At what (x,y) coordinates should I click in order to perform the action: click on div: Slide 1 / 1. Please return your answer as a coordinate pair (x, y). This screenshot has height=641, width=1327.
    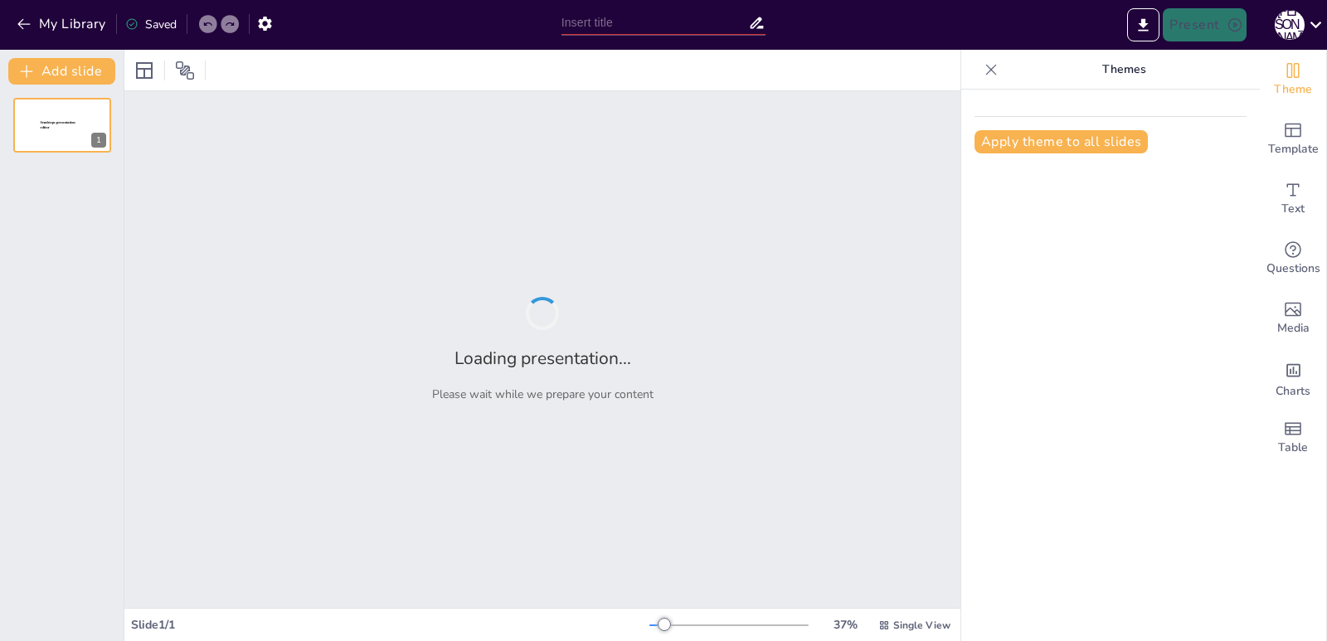
    Looking at the image, I should click on (390, 625).